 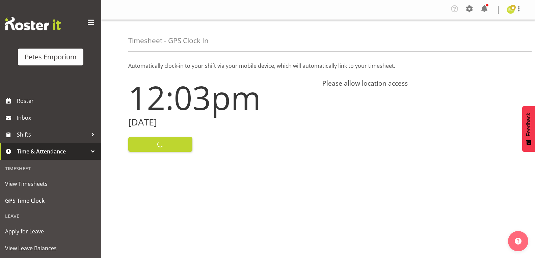 I want to click on h1: 12:03pm, so click(x=221, y=98).